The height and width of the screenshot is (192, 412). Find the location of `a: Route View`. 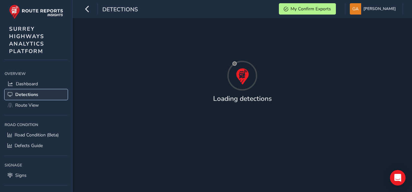

a: Route View is located at coordinates (36, 105).